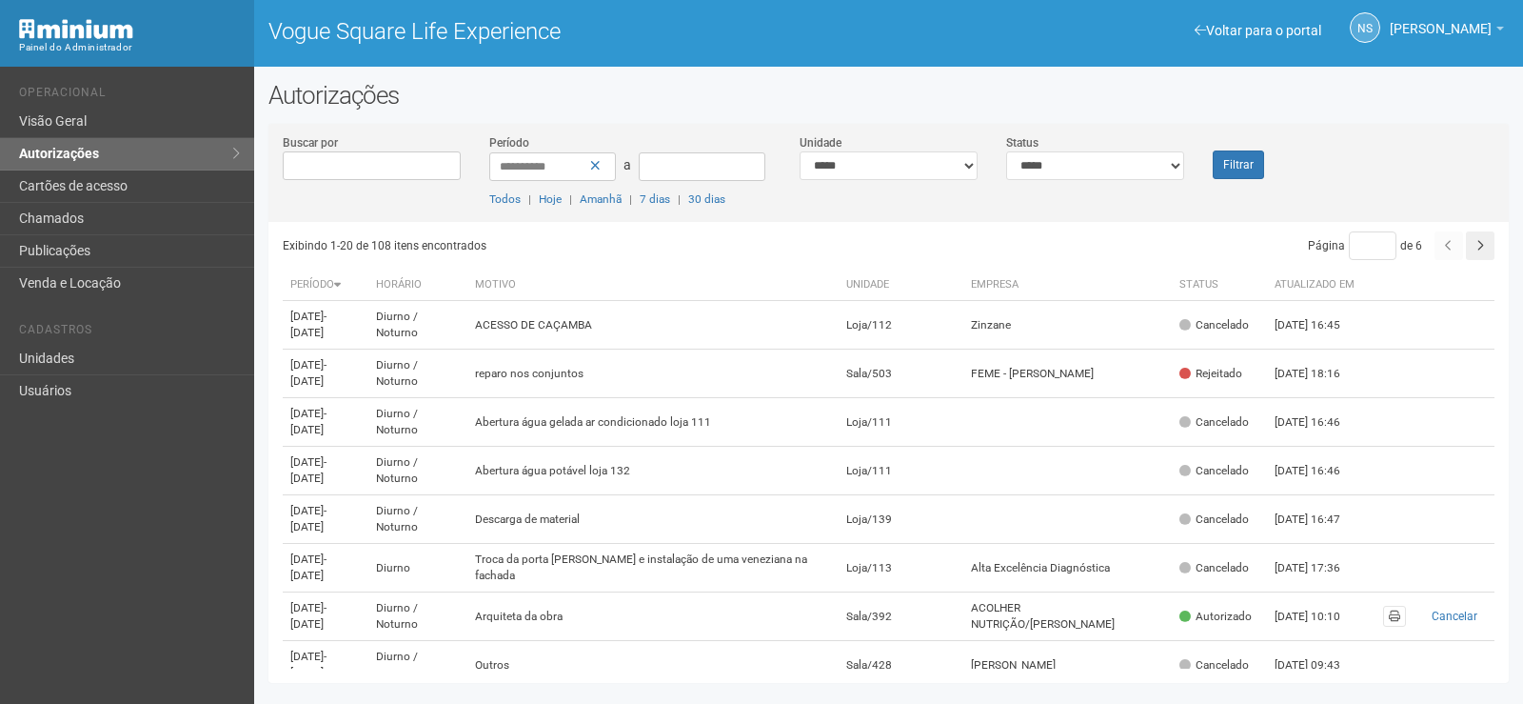  I want to click on td: Outros, so click(653, 665).